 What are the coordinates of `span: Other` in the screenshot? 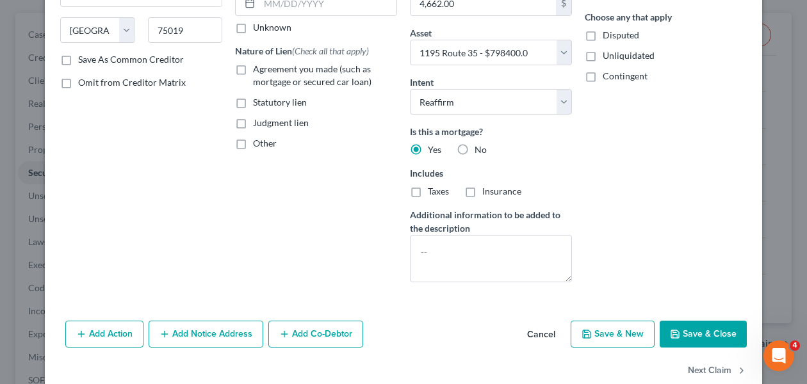 It's located at (264, 143).